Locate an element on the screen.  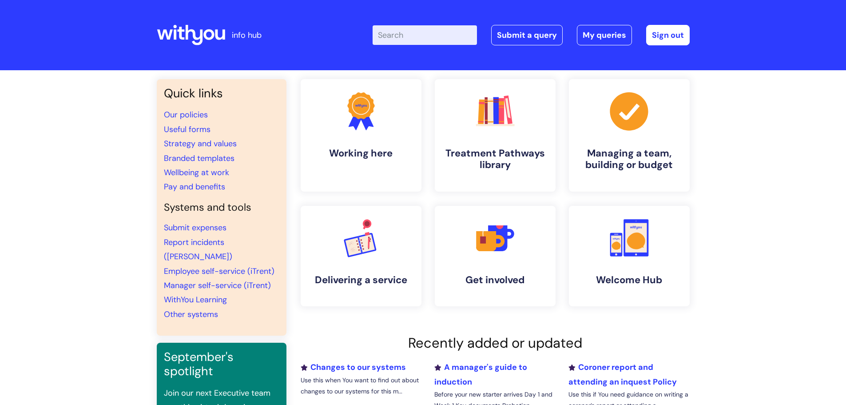
a: Delivering a service is located at coordinates (361, 256).